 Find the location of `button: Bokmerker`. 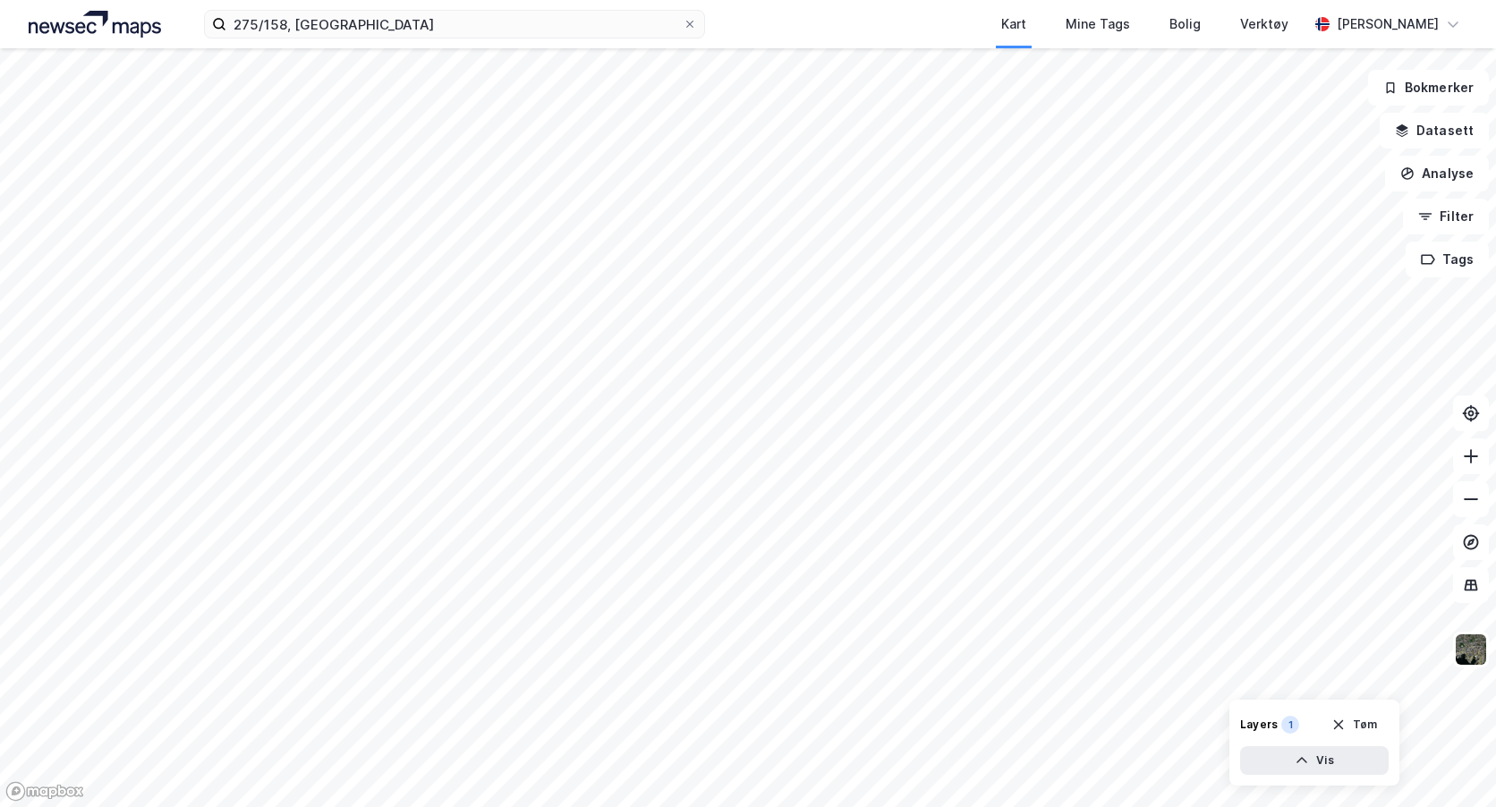

button: Bokmerker is located at coordinates (1428, 88).